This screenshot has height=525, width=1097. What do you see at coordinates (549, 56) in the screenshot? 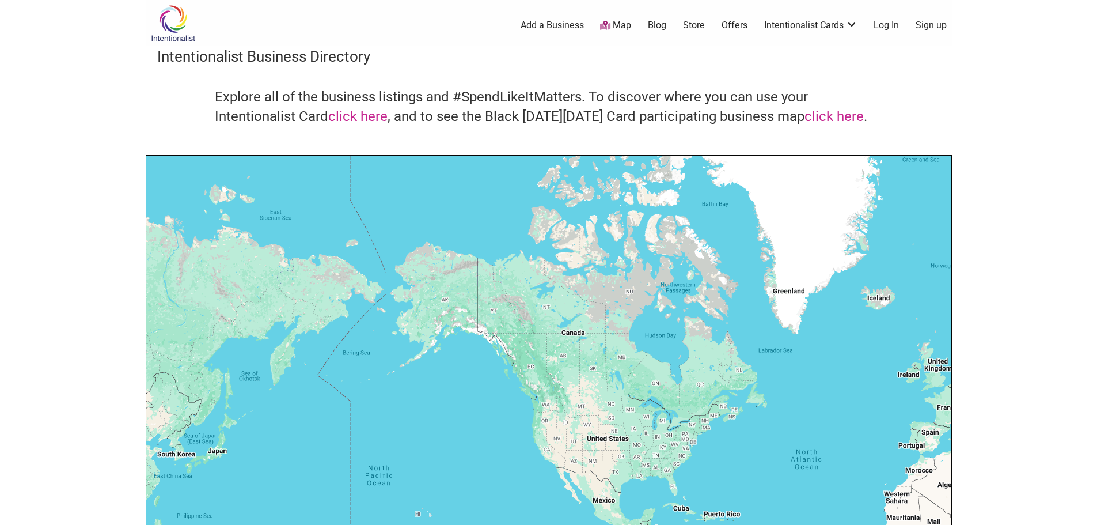
I see `h3: Intentionalist Business Directory` at bounding box center [549, 56].